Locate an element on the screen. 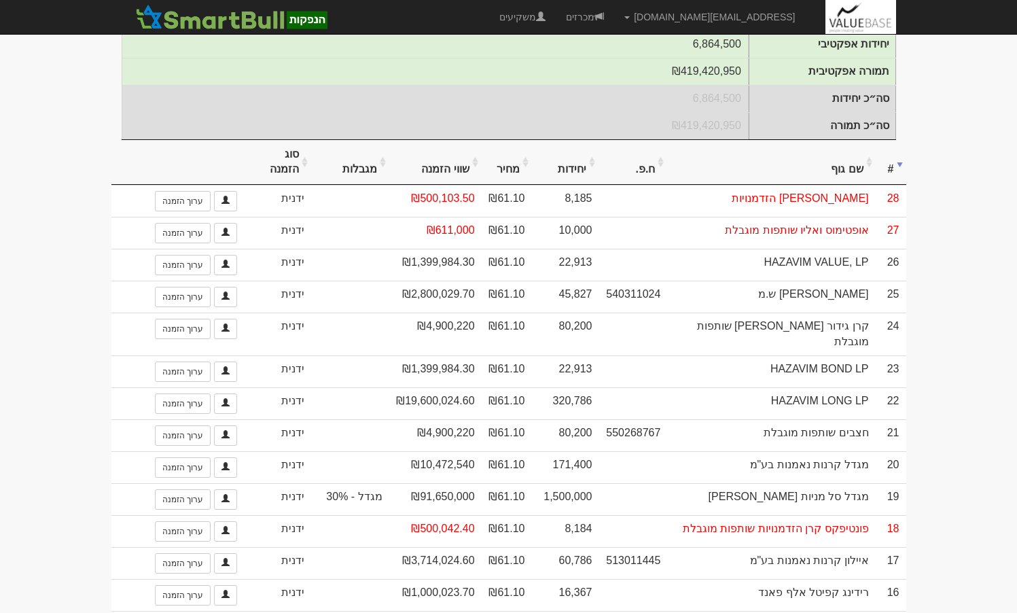 The height and width of the screenshot is (613, 1017). td: HAZAVIM BOND LP is located at coordinates (771, 371).